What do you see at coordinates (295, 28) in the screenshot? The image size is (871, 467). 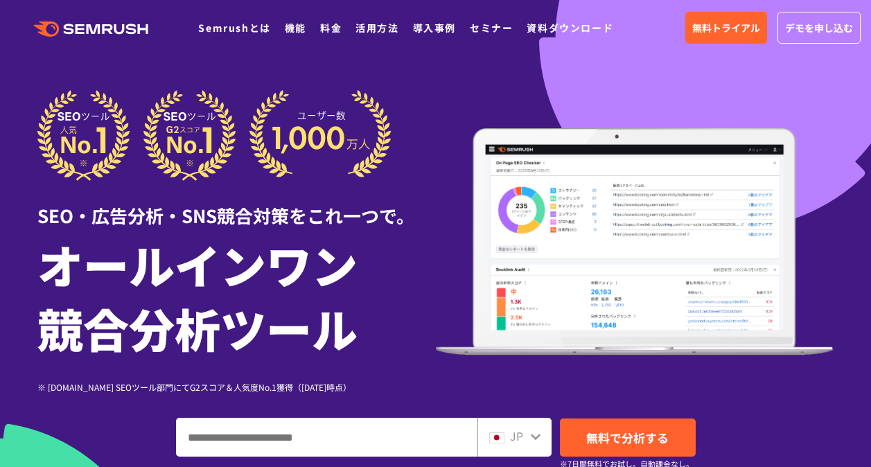 I see `a: 機能` at bounding box center [295, 28].